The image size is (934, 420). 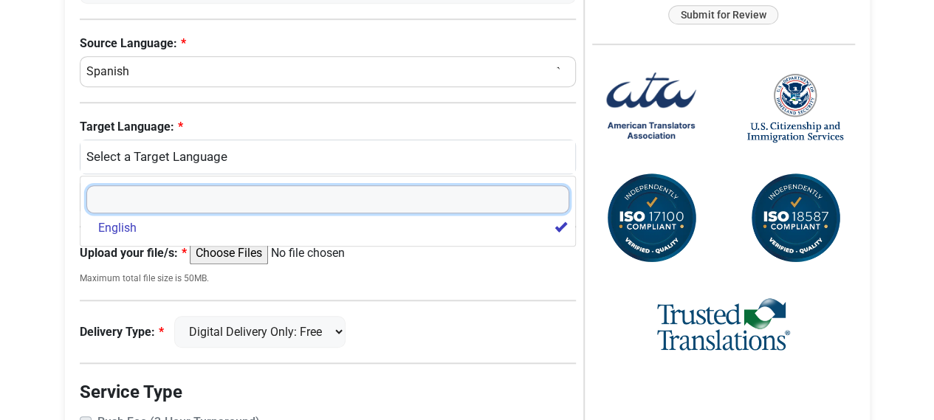 What do you see at coordinates (324, 157) in the screenshot?
I see `div: English` at bounding box center [324, 157].